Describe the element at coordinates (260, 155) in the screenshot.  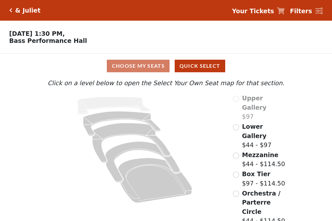
I see `span: Mezzanine` at that location.